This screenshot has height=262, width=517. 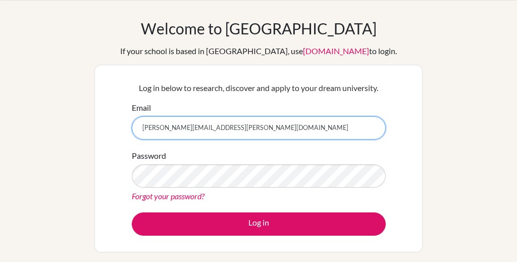 What do you see at coordinates (259, 224) in the screenshot?
I see `button: Log in` at bounding box center [259, 224].